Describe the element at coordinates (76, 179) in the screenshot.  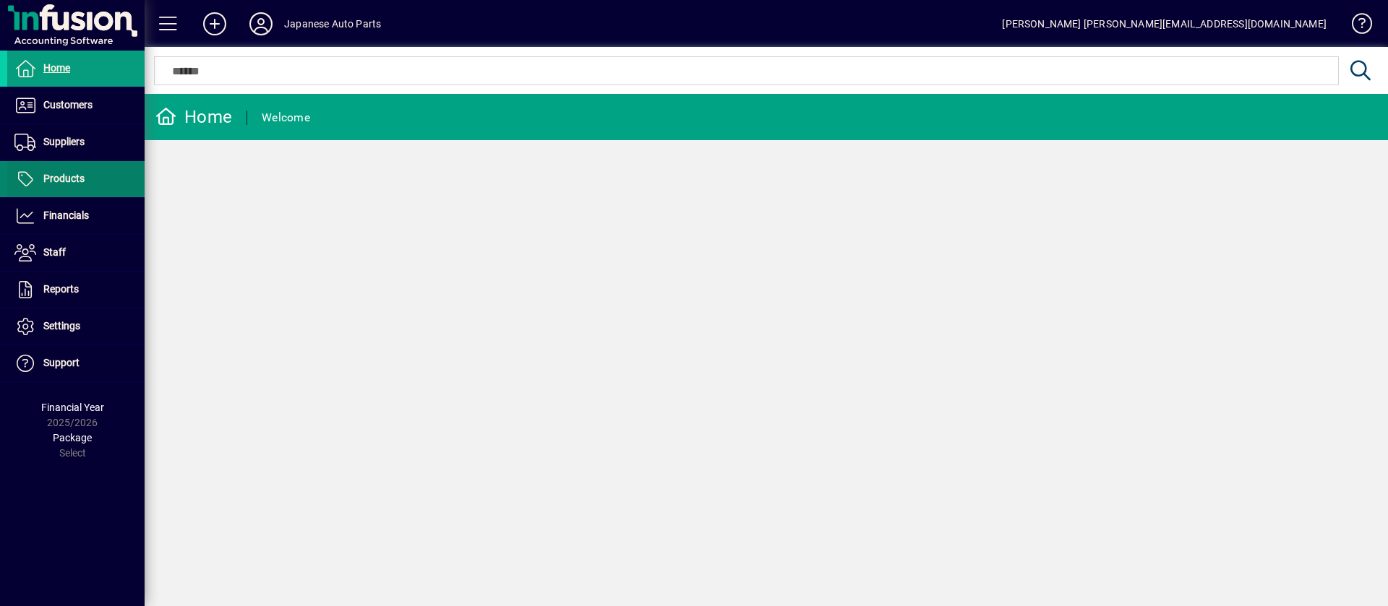
I see `a: Products` at that location.